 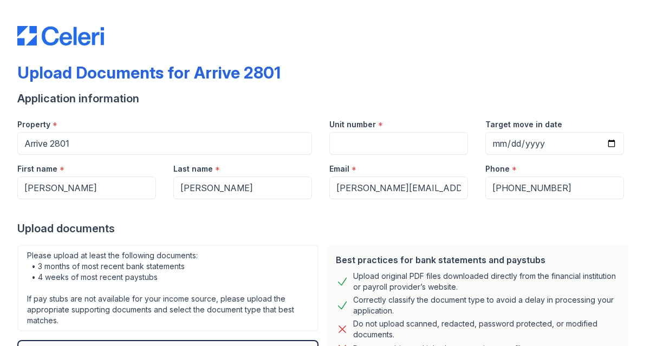 I want to click on label: First name, so click(x=37, y=169).